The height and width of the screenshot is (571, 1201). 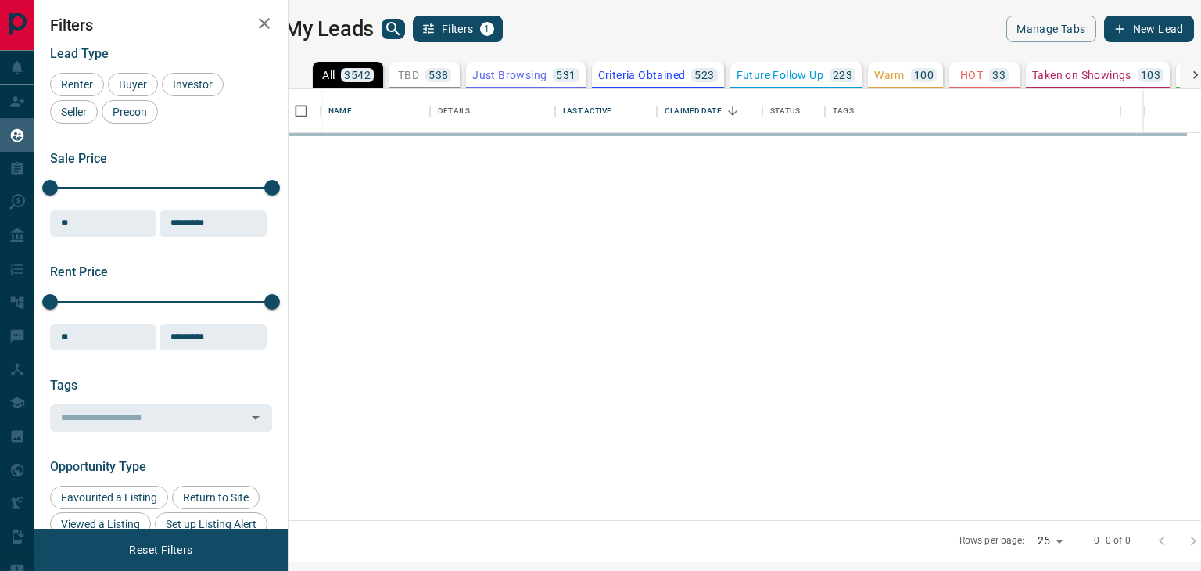 I want to click on p: 531, so click(x=565, y=75).